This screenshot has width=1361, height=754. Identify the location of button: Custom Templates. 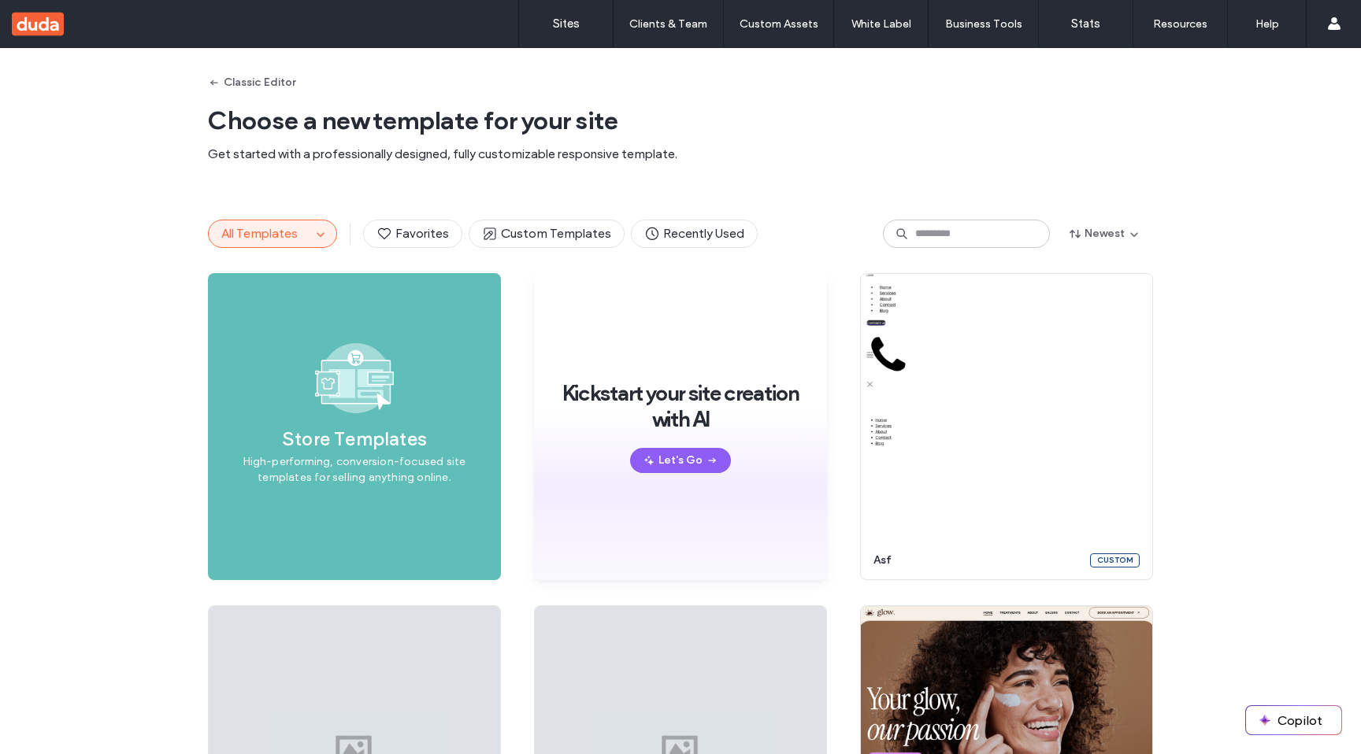
(546, 234).